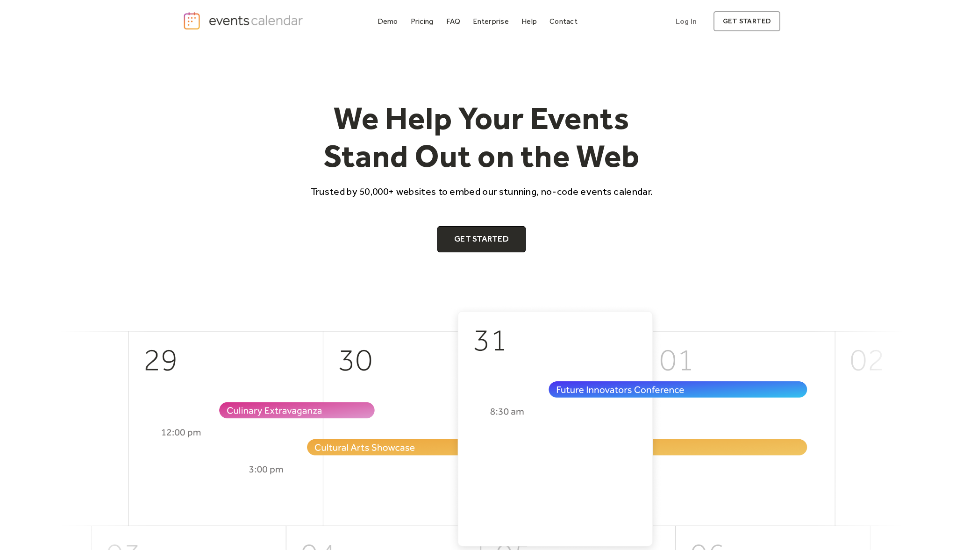 The image size is (963, 550). What do you see at coordinates (529, 21) in the screenshot?
I see `div: Help` at bounding box center [529, 21].